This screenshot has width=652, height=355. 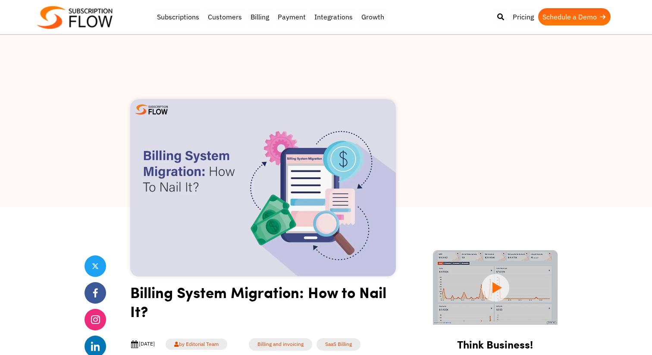 I want to click on a: SaaS Billing, so click(x=338, y=344).